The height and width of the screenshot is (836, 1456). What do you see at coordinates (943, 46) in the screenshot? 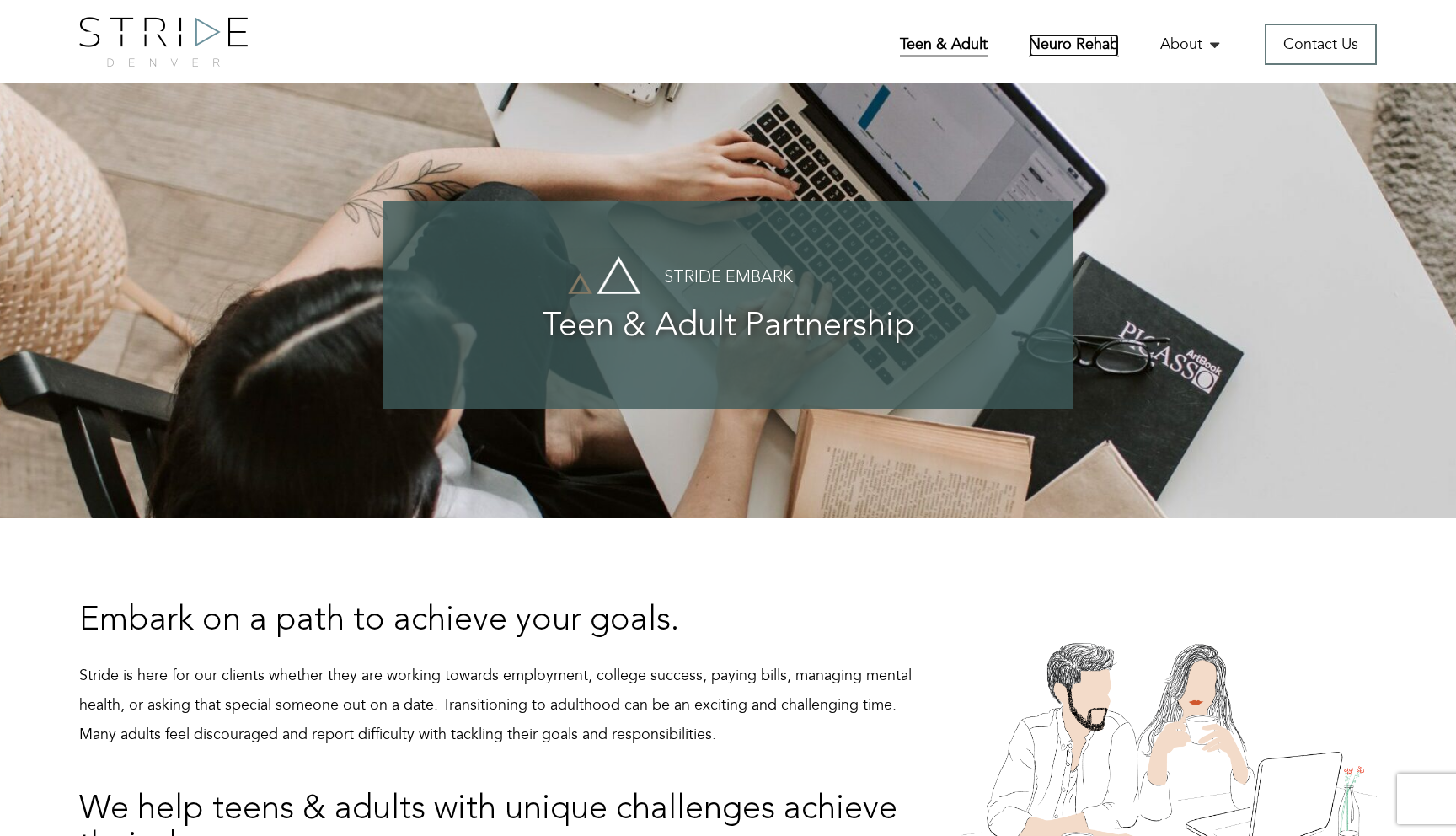
I see `a: Teen & Adult` at bounding box center [943, 46].